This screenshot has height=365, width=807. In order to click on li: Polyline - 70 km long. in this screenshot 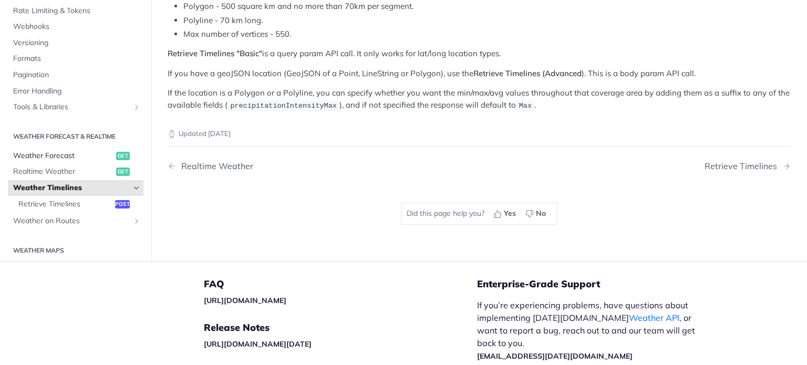, I will do `click(487, 20)`.